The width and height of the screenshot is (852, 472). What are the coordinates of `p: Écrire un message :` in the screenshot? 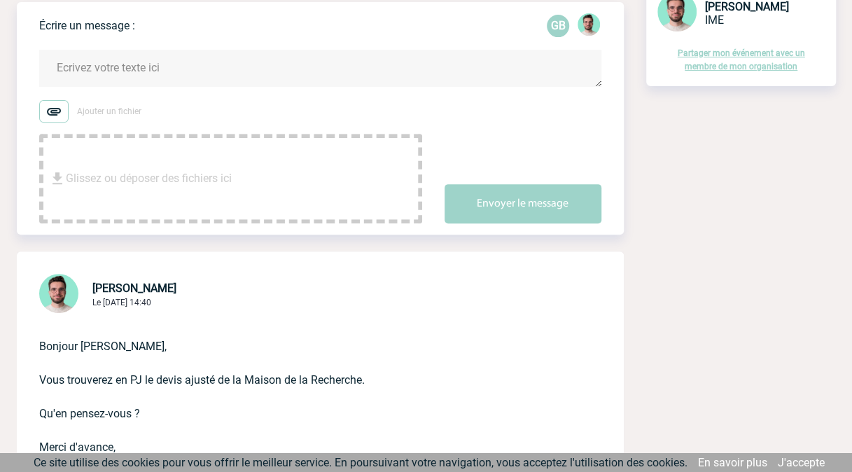 It's located at (87, 25).